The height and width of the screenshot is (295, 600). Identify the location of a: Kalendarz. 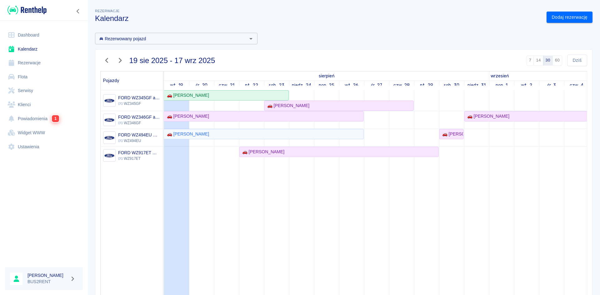
(44, 49).